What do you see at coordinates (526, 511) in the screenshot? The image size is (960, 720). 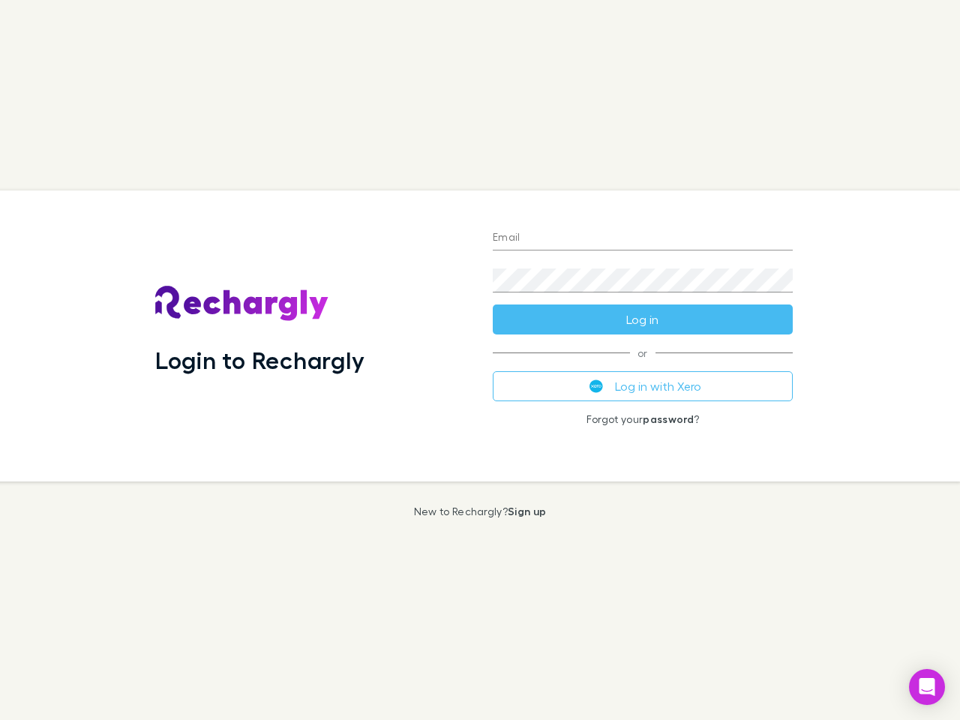 I see `a: Sign up` at bounding box center [526, 511].